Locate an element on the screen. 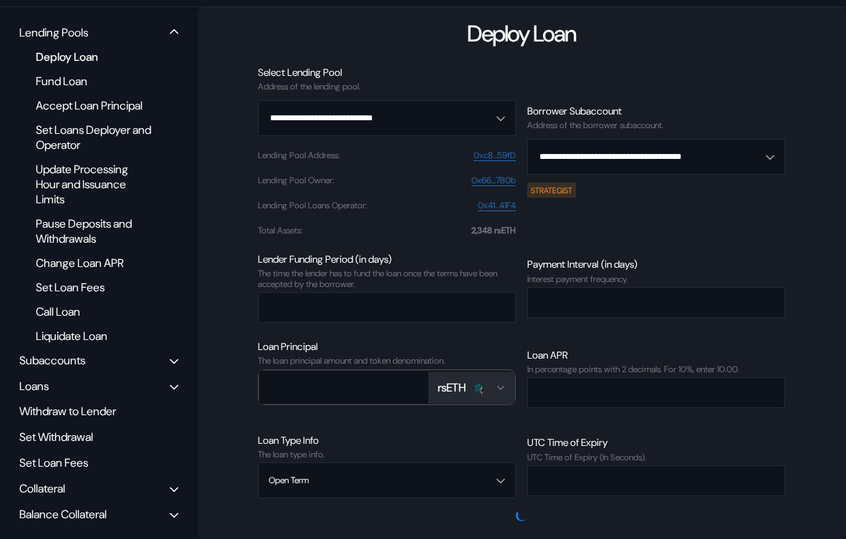 The image size is (846, 539). div: Update Processing Hour and Issuance Limits is located at coordinates (94, 184).